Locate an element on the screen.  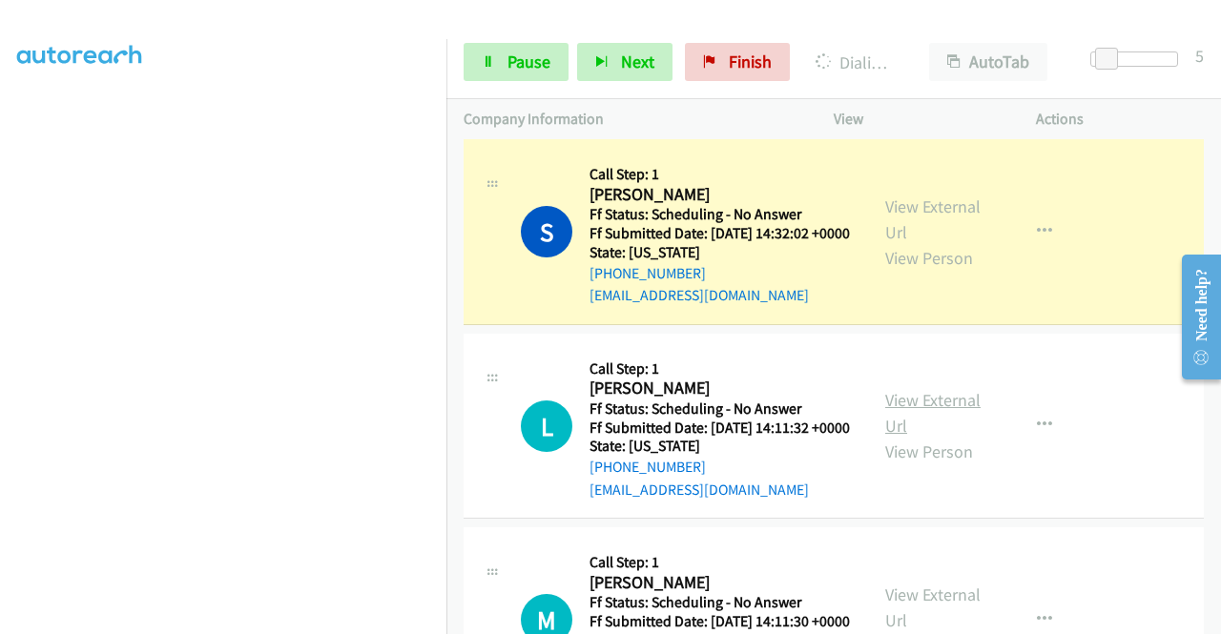
span: Next is located at coordinates (637, 61).